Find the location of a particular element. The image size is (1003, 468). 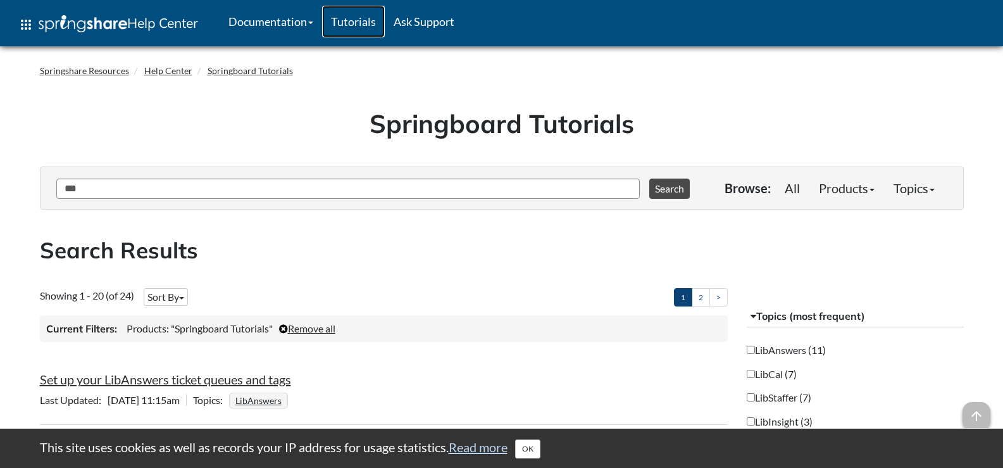

label: LibAnswers (11) is located at coordinates (786, 350).